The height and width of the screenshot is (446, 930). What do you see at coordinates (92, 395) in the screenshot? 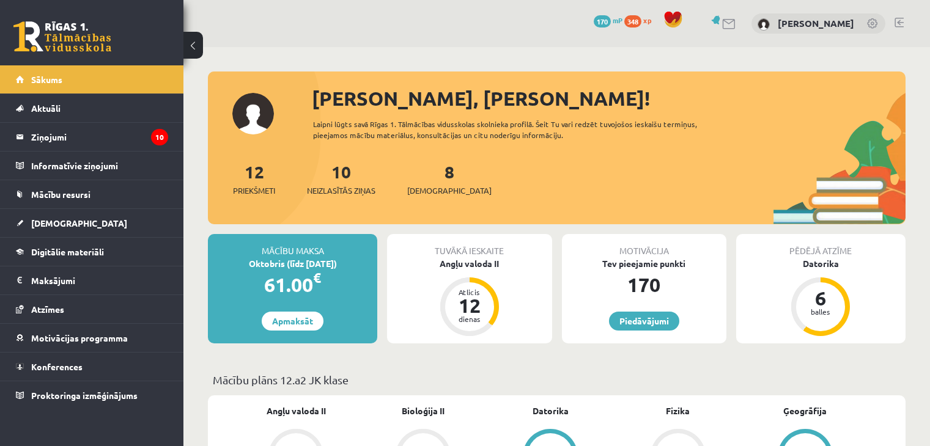
I see `a: Proktoringa izmēģinājums` at bounding box center [92, 395].